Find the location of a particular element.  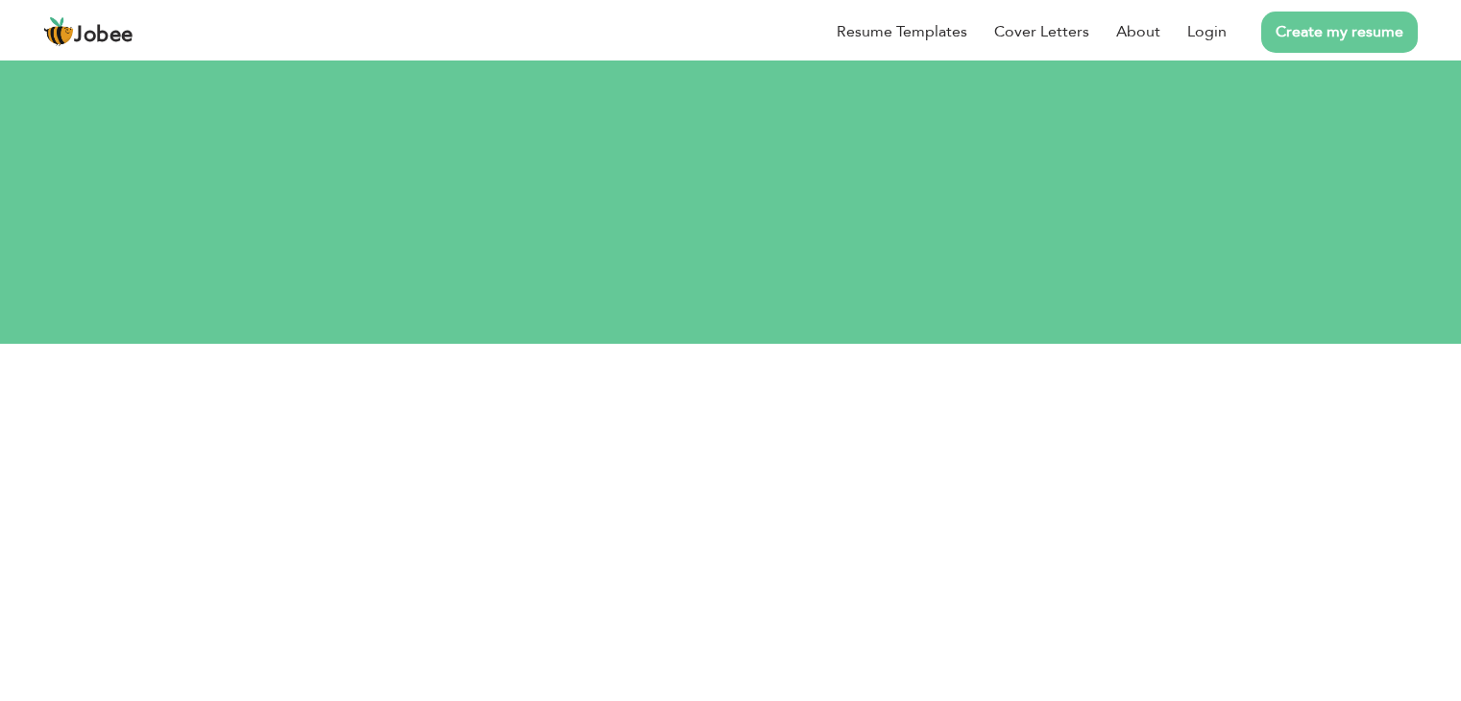

a: Jobee is located at coordinates (88, 32).